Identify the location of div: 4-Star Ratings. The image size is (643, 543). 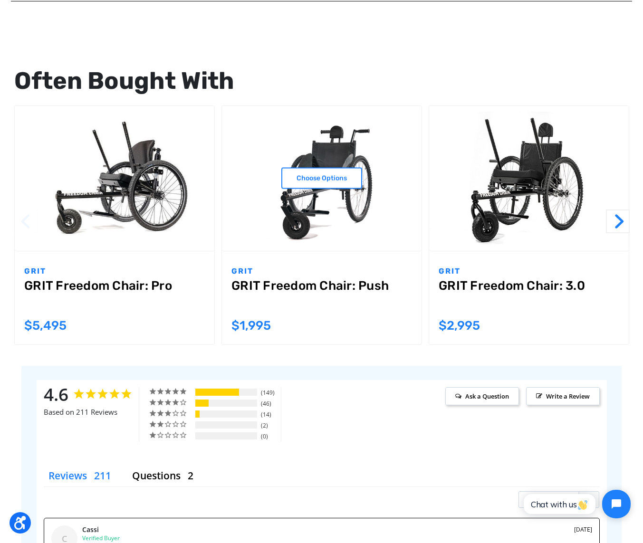
(226, 403).